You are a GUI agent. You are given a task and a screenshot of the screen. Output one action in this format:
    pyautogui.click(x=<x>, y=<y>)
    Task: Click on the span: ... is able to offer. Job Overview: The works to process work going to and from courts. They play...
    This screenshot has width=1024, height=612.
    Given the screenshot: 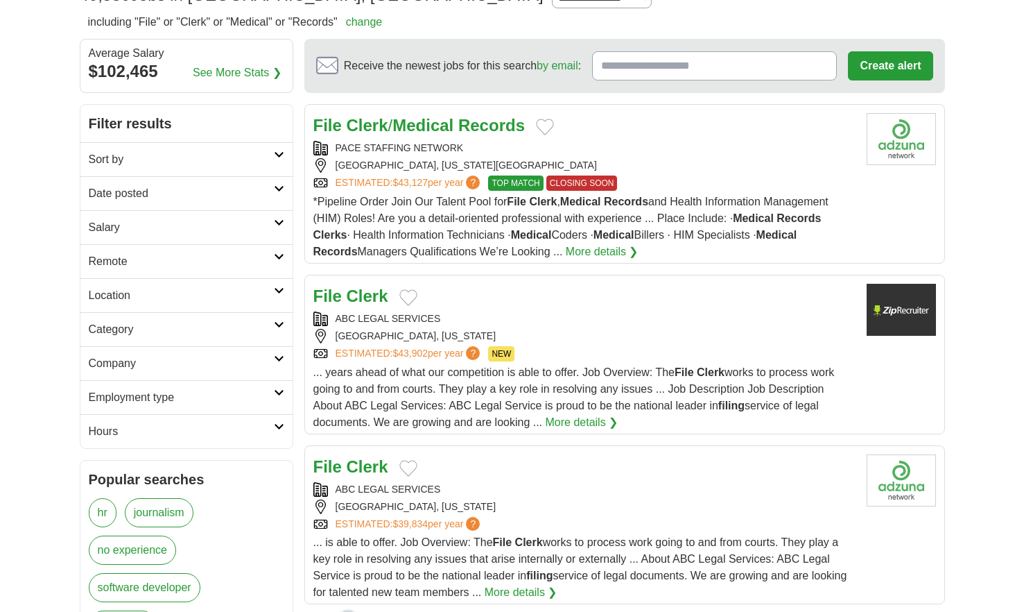 What is the action you would take?
    pyautogui.click(x=580, y=567)
    